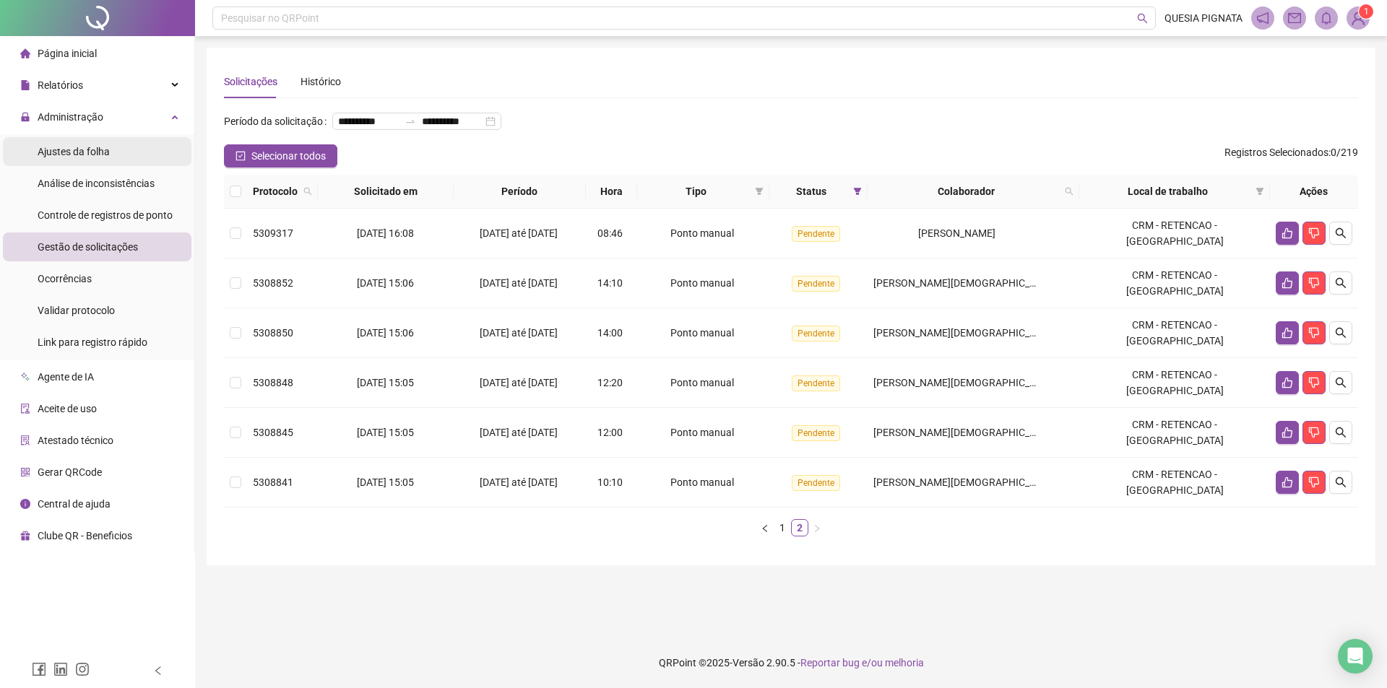 The width and height of the screenshot is (1387, 688). Describe the element at coordinates (25, 504) in the screenshot. I see `span: info-circle` at that location.